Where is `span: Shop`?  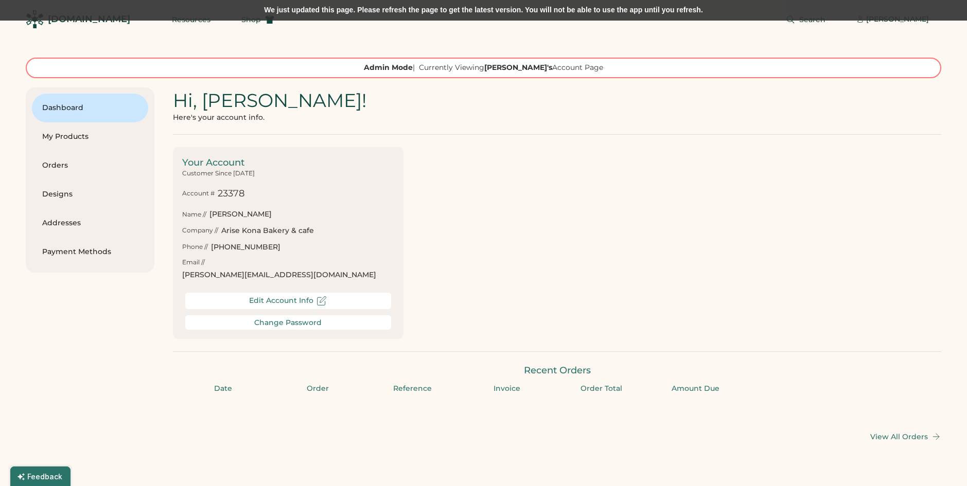 span: Shop is located at coordinates (251, 20).